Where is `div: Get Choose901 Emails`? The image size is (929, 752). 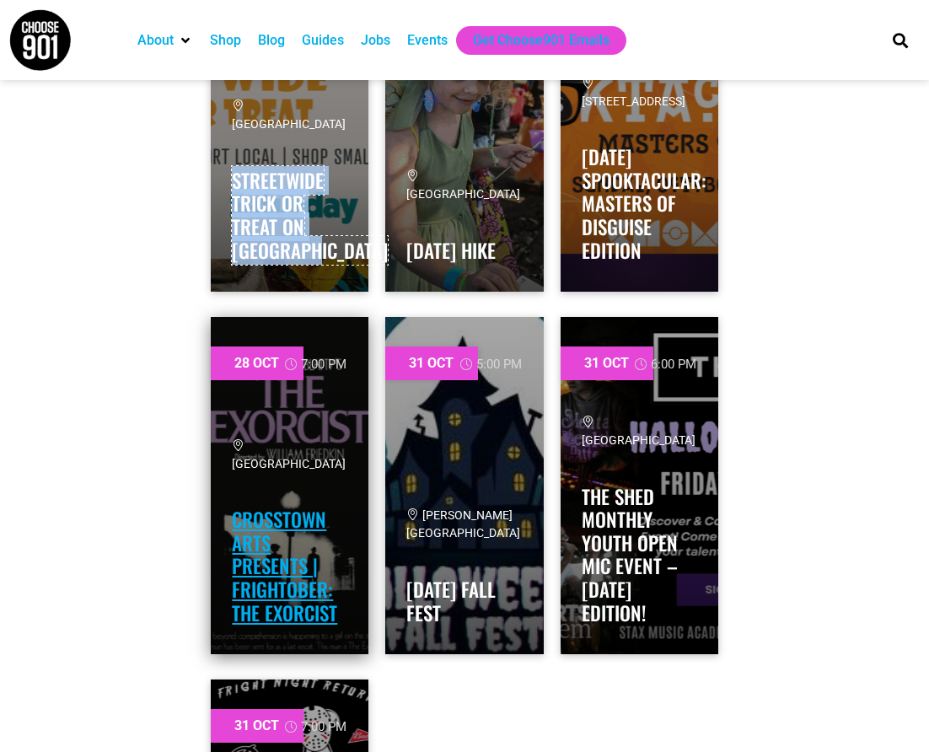
div: Get Choose901 Emails is located at coordinates (541, 40).